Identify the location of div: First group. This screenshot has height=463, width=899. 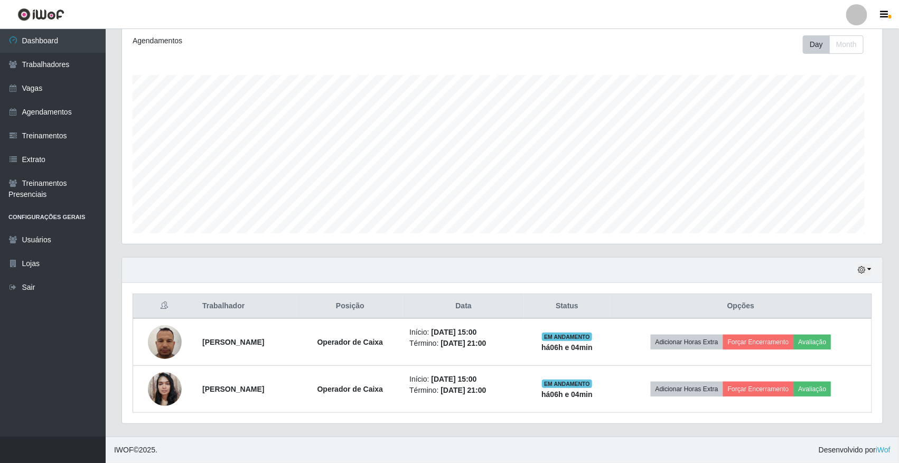
(833, 44).